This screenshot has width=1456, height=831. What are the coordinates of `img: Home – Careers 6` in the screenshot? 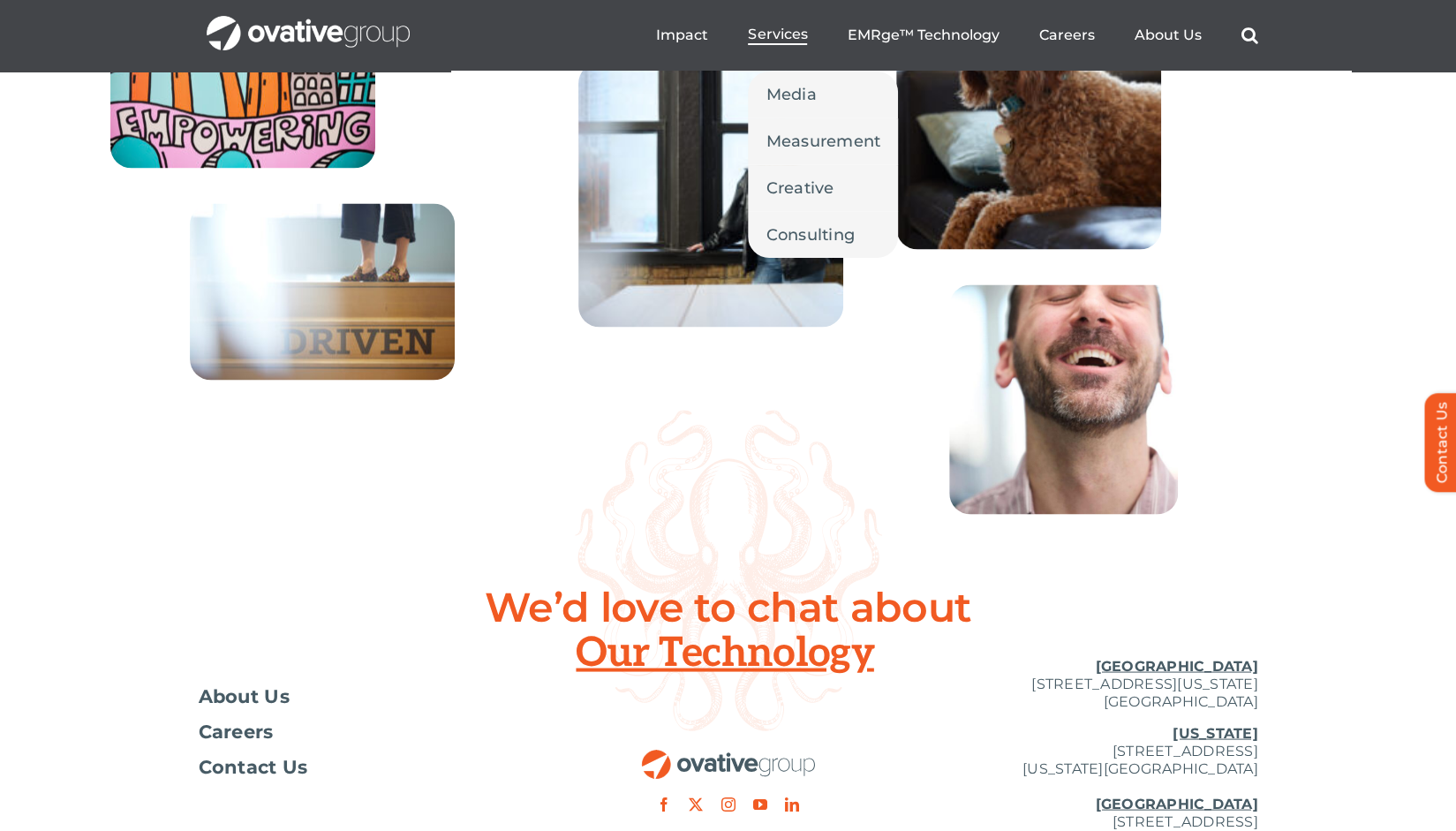 It's located at (711, 194).